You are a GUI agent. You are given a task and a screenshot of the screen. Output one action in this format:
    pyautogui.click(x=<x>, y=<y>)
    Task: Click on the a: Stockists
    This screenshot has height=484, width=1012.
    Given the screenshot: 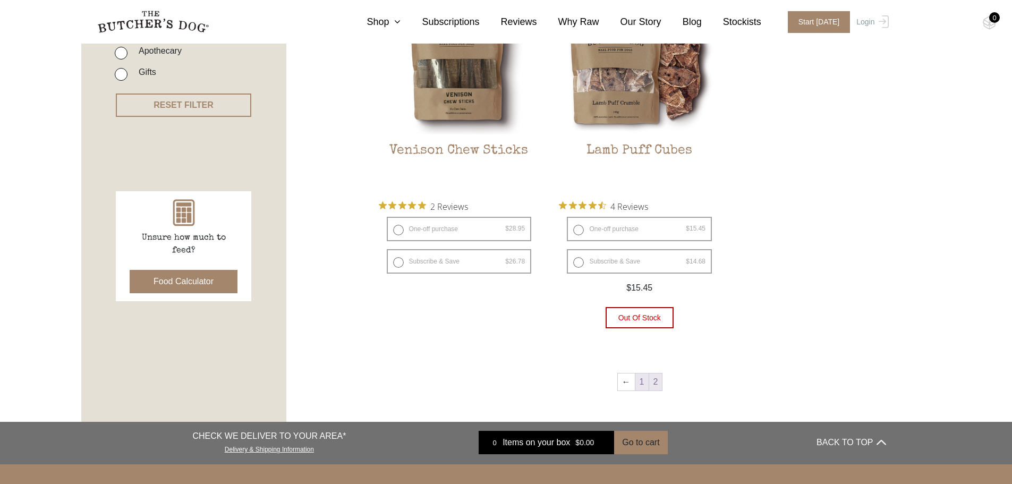 What is the action you would take?
    pyautogui.click(x=732, y=22)
    